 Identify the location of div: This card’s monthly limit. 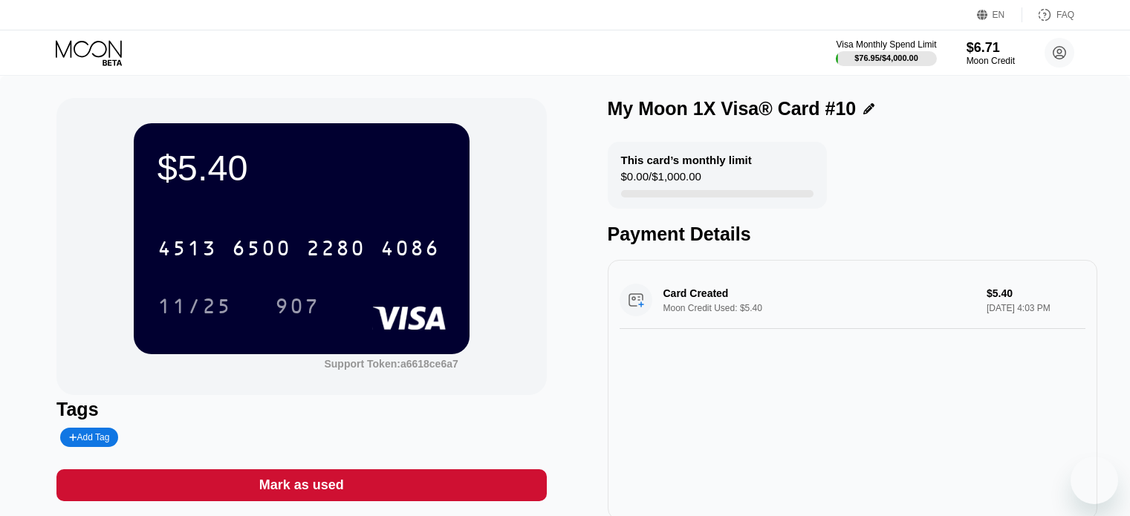
(686, 160).